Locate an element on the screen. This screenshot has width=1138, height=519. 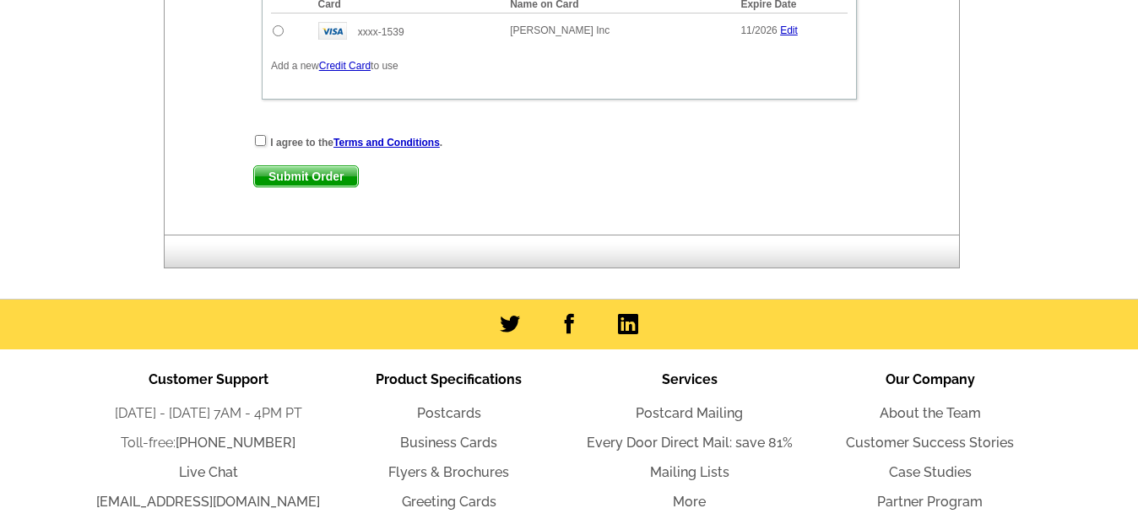
span: Services is located at coordinates (690, 379).